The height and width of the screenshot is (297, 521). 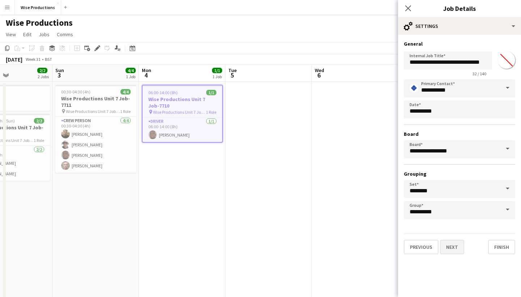 What do you see at coordinates (182, 114) in the screenshot?
I see `app-job-card: 06:00-14:00 (8h)1/1Wise Productions Unit 7 Job-7710 Wise Productions Unit 7 Job-77101 RoleDriver1...` at bounding box center [182, 114].